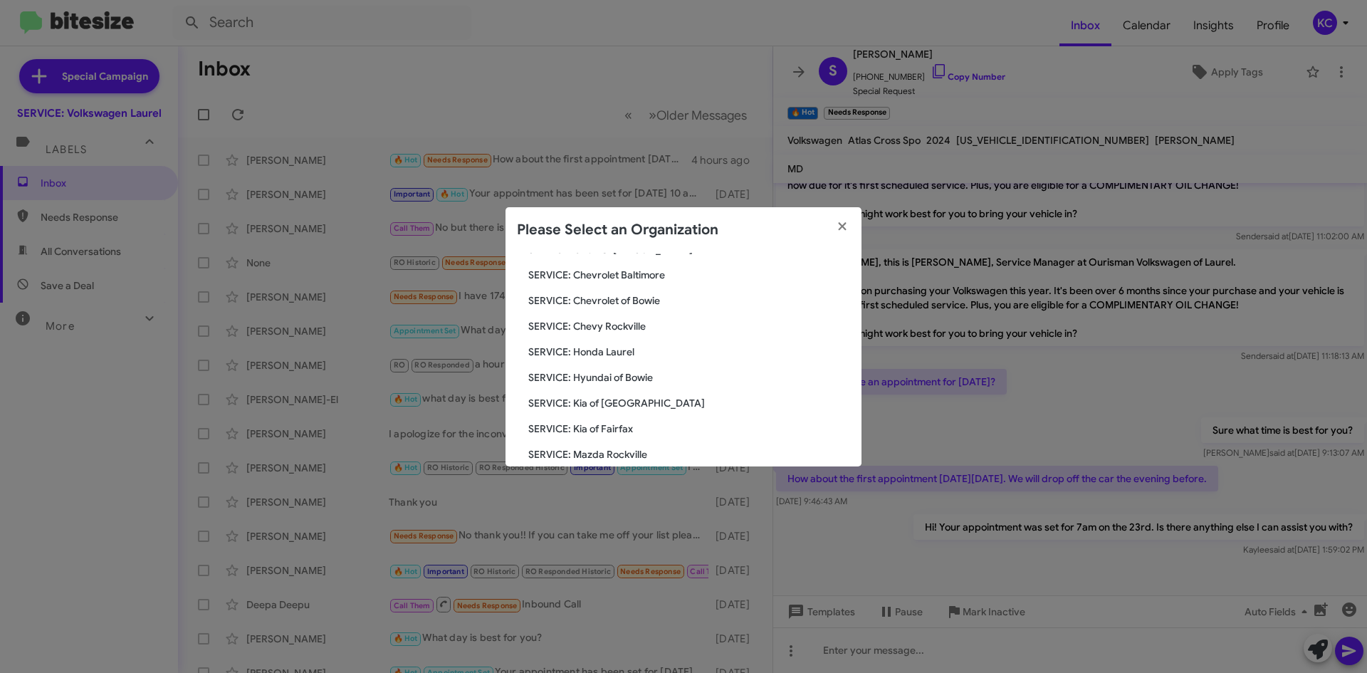  Describe the element at coordinates (689, 300) in the screenshot. I see `span: SERVICE: Chevrolet of Bowie` at that location.